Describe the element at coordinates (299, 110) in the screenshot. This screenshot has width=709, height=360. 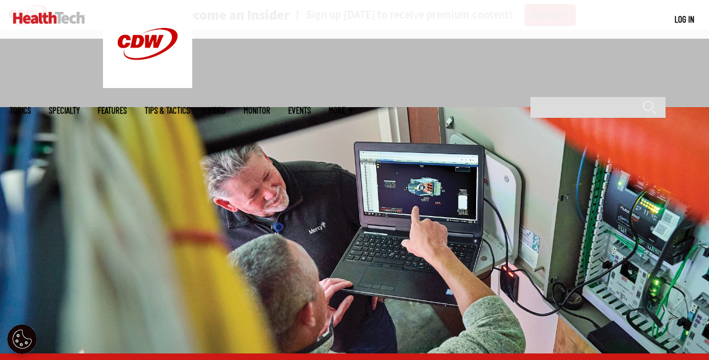
I see `a: Events` at that location.